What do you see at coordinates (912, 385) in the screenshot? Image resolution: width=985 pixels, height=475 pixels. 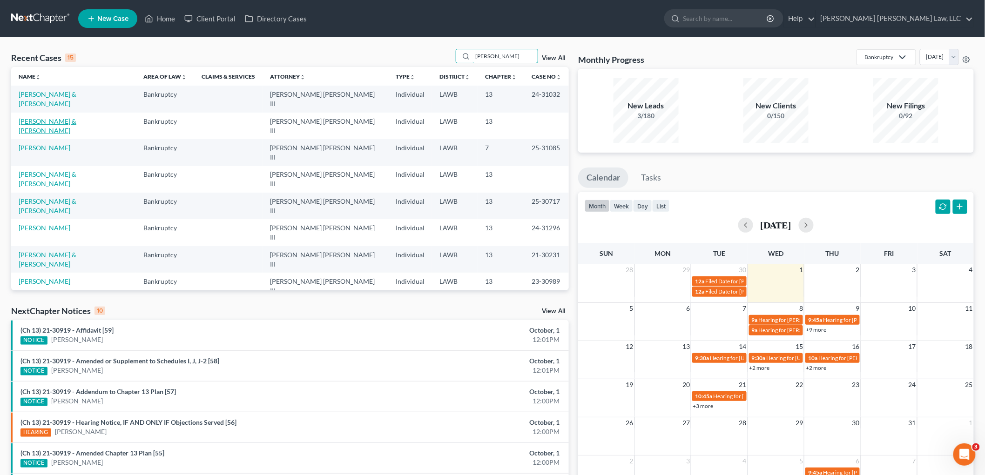 I see `span: 24` at bounding box center [912, 385].